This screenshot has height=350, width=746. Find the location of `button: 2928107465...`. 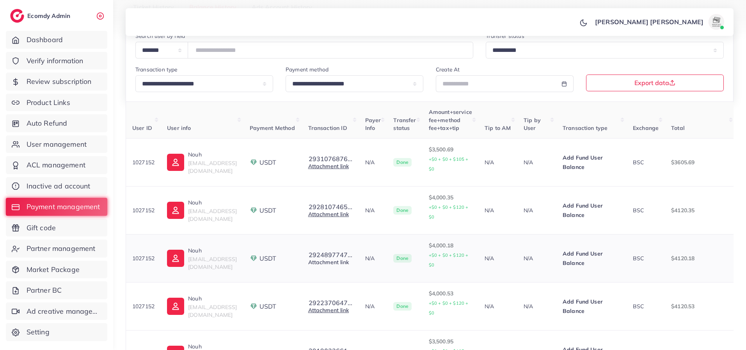

button: 2928107465... is located at coordinates (331, 207).